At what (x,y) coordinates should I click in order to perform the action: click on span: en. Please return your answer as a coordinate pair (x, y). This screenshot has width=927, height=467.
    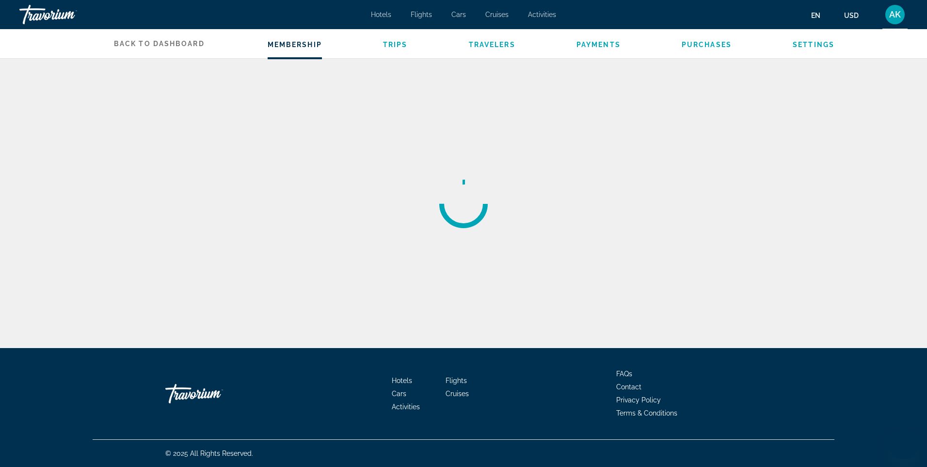
    Looking at the image, I should click on (816, 16).